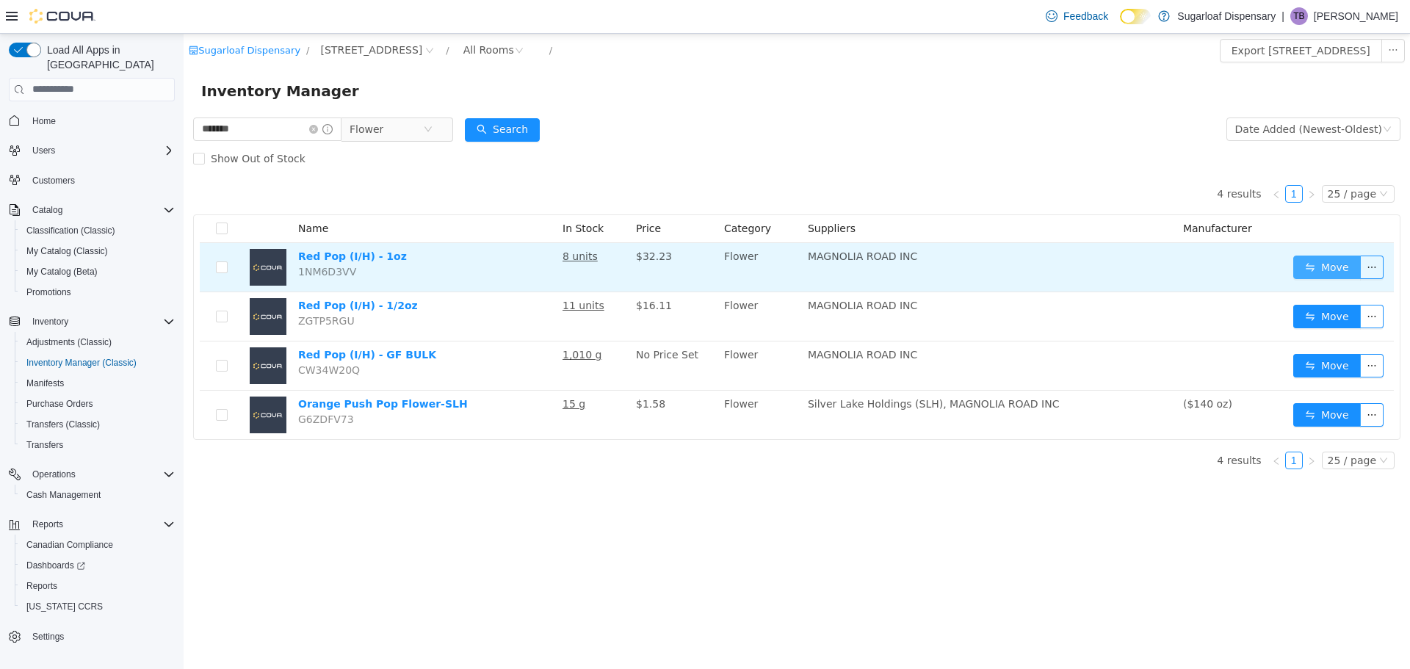 Image resolution: width=1410 pixels, height=669 pixels. What do you see at coordinates (98, 383) in the screenshot?
I see `button: Manifests` at bounding box center [98, 383].